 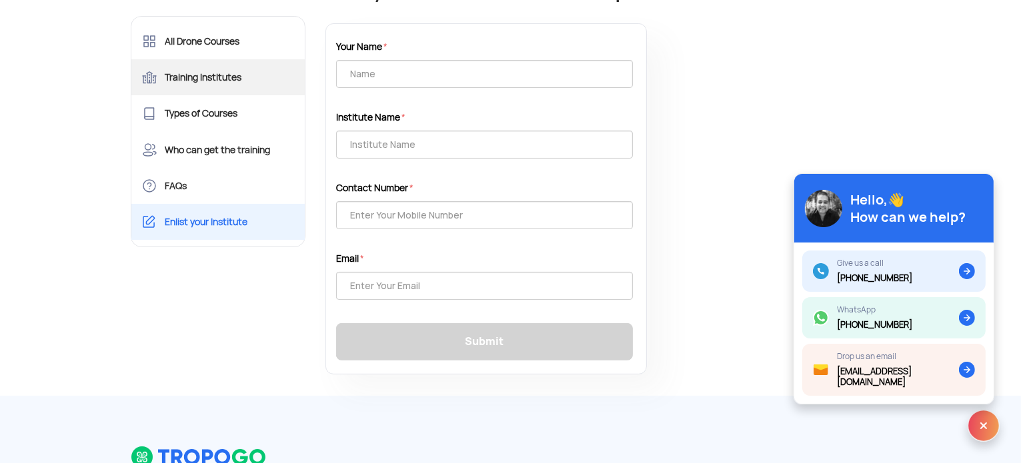 What do you see at coordinates (218, 113) in the screenshot?
I see `a: Types of Courses` at bounding box center [218, 113].